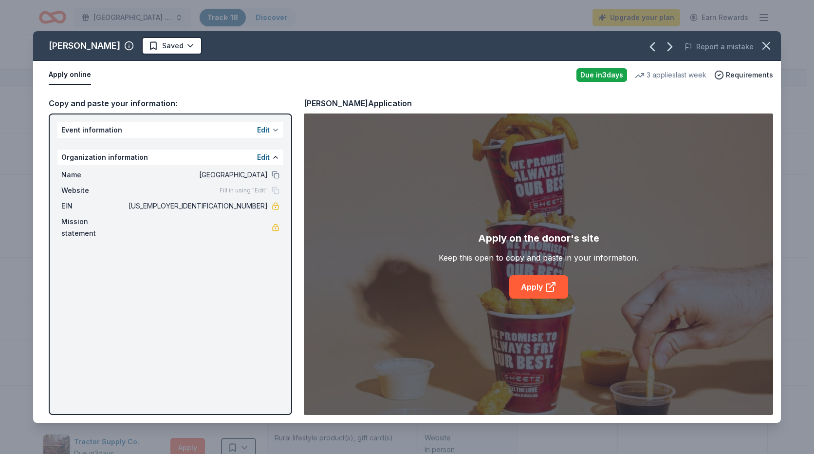 This screenshot has width=814, height=454. Describe the element at coordinates (243, 190) in the screenshot. I see `span: Fill in using "Edit"` at that location.